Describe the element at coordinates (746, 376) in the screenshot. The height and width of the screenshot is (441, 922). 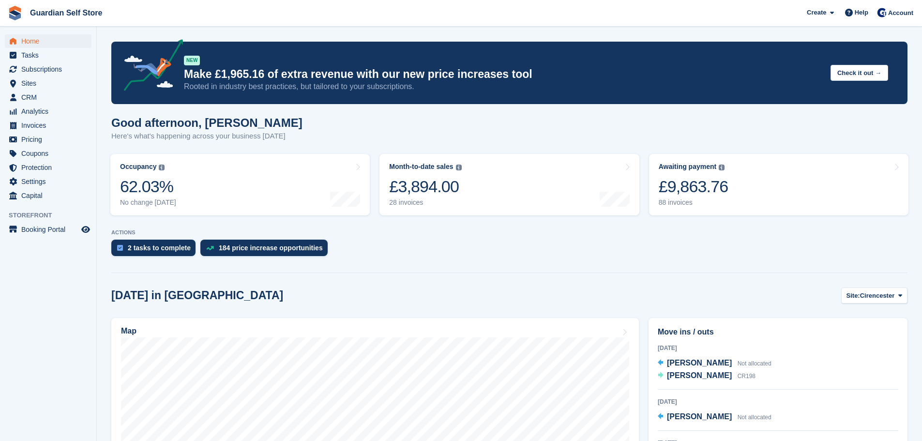
I see `span: CR198` at that location.